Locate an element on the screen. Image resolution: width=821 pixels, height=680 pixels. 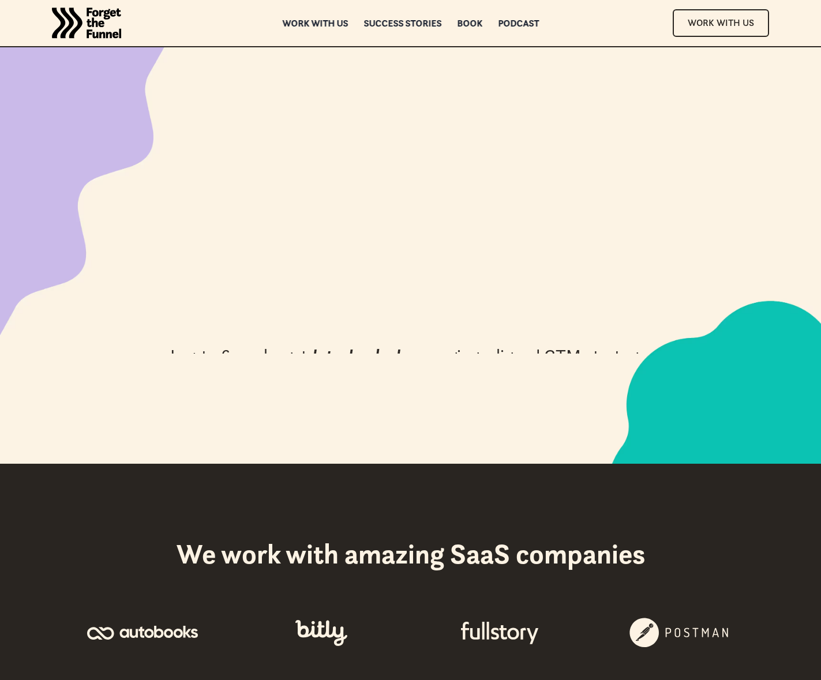
h2: We work with amazing SaaS companies is located at coordinates (411, 554).